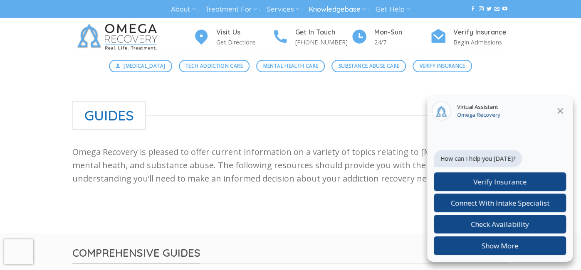  Describe the element at coordinates (119, 37) in the screenshot. I see `img: Omega Recovery` at that location.